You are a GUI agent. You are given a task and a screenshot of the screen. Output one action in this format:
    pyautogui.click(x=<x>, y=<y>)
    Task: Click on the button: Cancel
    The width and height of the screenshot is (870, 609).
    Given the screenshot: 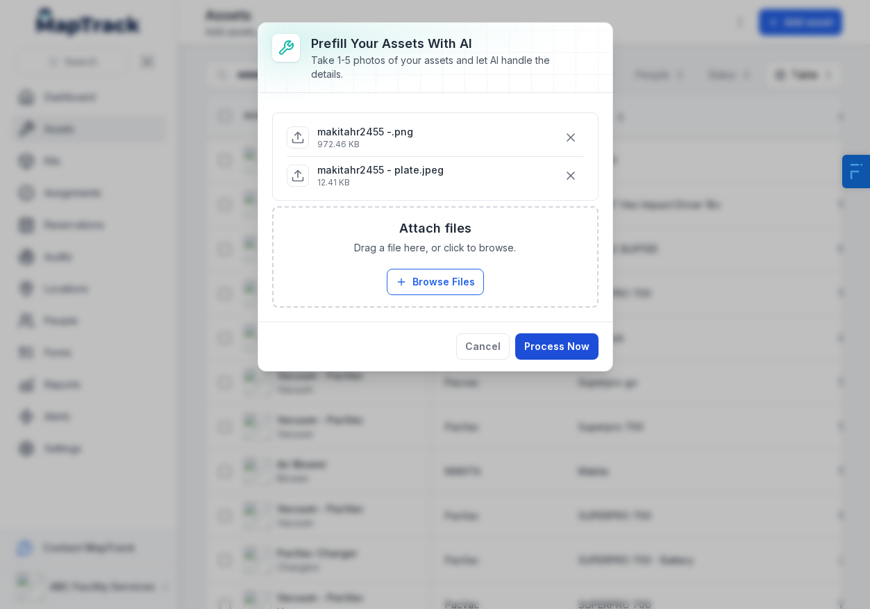 What is the action you would take?
    pyautogui.click(x=483, y=347)
    